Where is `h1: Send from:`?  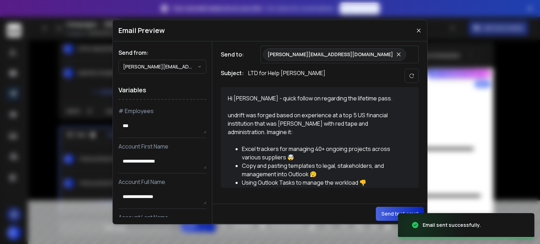 h1: Send from: is located at coordinates (162, 53).